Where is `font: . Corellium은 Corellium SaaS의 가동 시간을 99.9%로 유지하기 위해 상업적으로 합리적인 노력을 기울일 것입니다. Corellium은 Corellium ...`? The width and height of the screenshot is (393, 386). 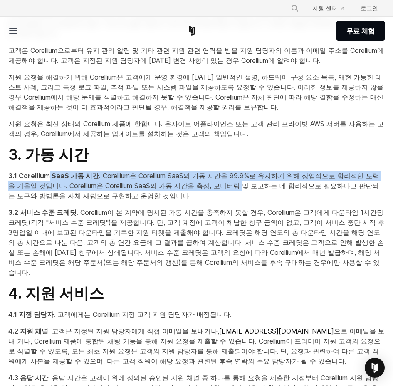 font: . Corellium은 Corellium SaaS의 가동 시간을 99.9%로 유지하기 위해 상업적으로 합리적인 노력을 기울일 것입니다. Corellium은 Corellium ... is located at coordinates (194, 186).